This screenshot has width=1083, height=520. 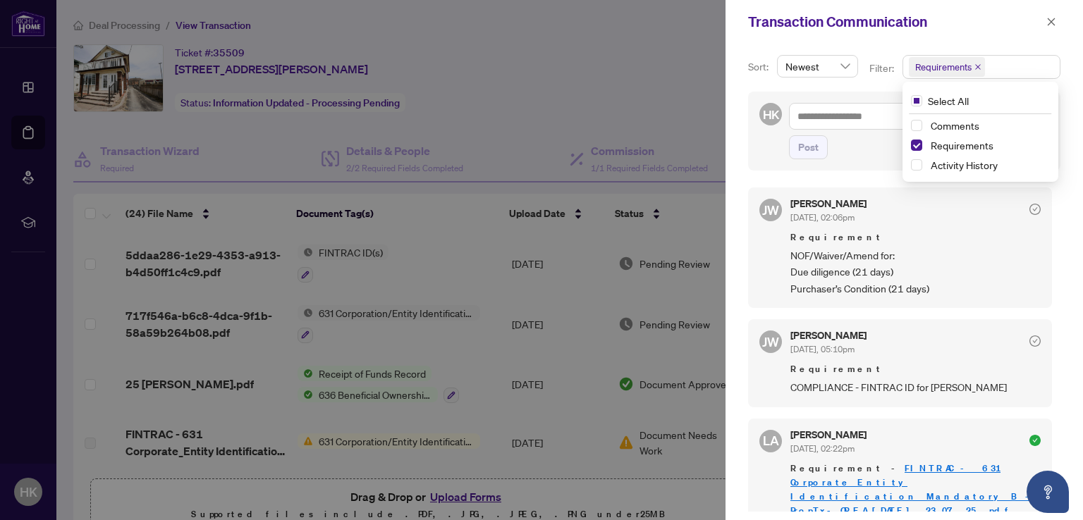 I want to click on button: Open asap, so click(x=1048, y=492).